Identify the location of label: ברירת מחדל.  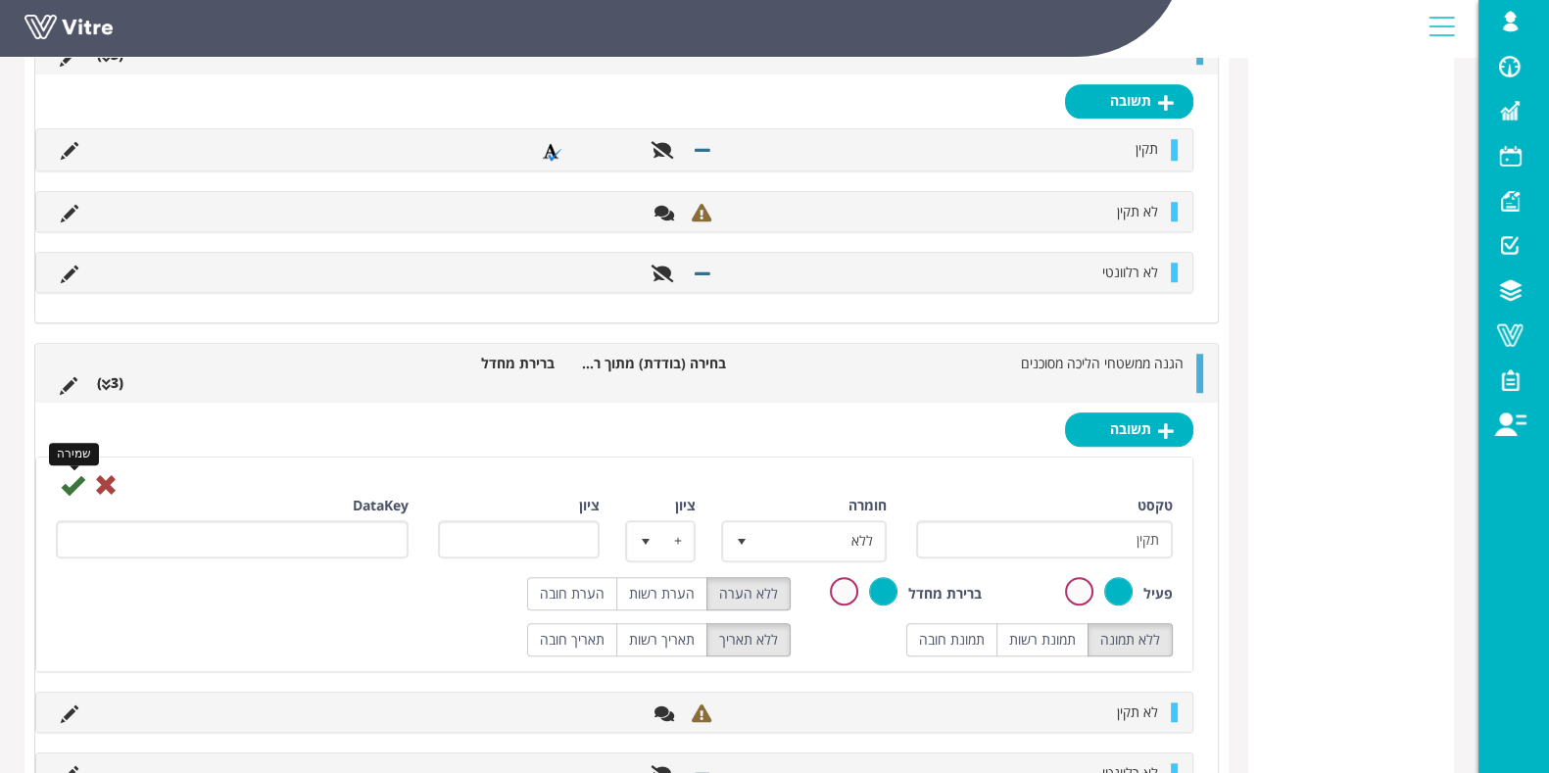
(945, 594).